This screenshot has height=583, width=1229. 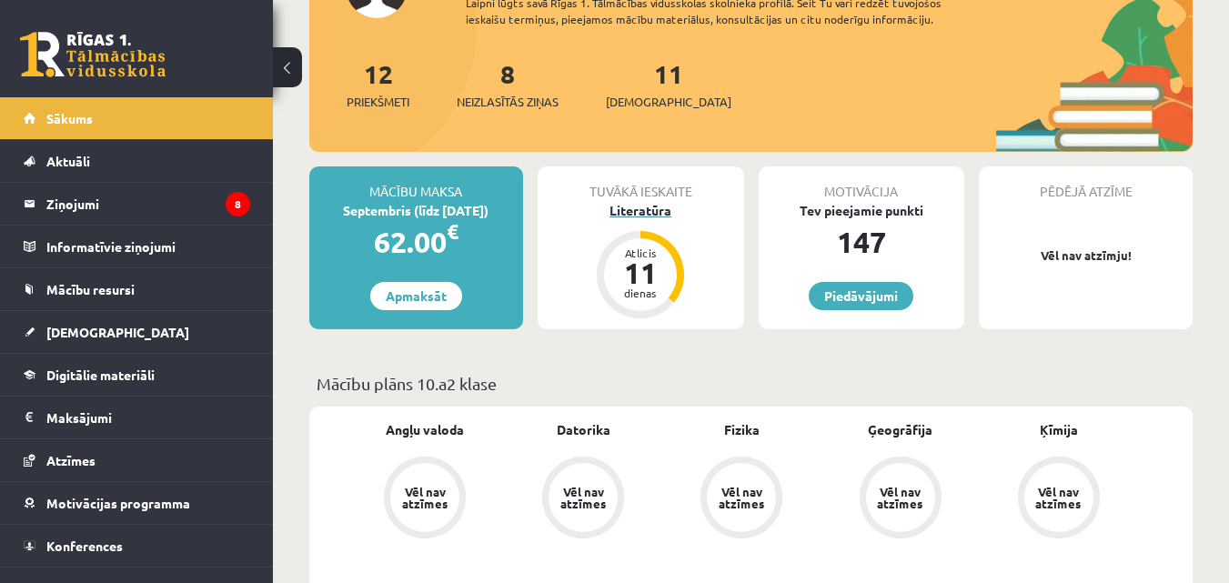 I want to click on a: Sākums, so click(x=136, y=118).